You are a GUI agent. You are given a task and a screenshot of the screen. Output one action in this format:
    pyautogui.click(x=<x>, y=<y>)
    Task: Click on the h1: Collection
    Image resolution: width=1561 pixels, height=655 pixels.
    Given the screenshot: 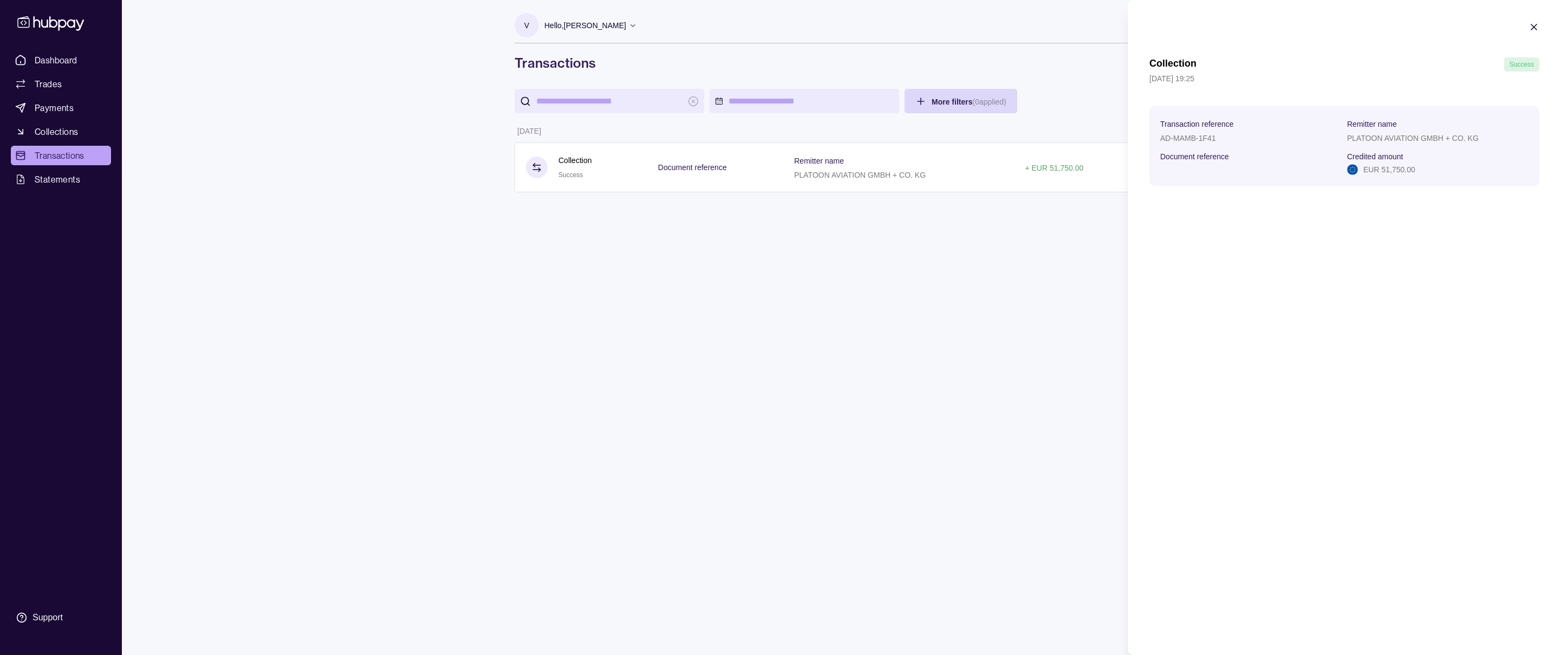 What is the action you would take?
    pyautogui.click(x=1172, y=64)
    